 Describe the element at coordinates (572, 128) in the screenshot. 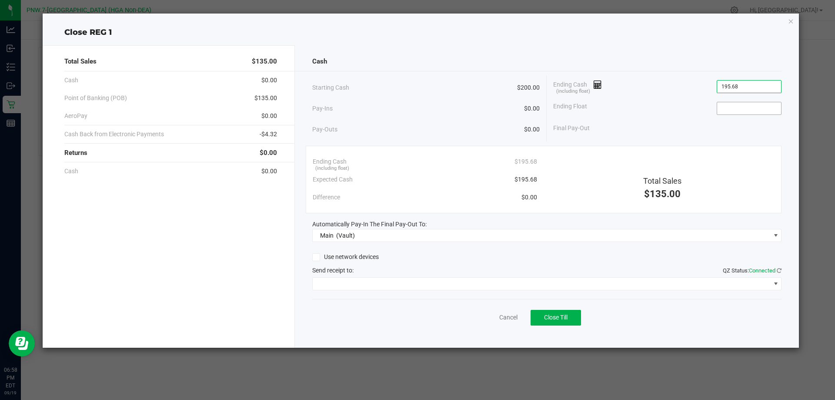

I see `span: Final Pay-Out` at that location.